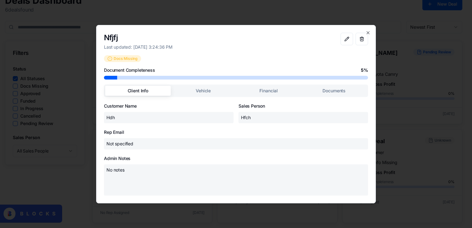 This screenshot has height=228, width=472. Describe the element at coordinates (130, 70) in the screenshot. I see `span: Document Completeness` at that location.